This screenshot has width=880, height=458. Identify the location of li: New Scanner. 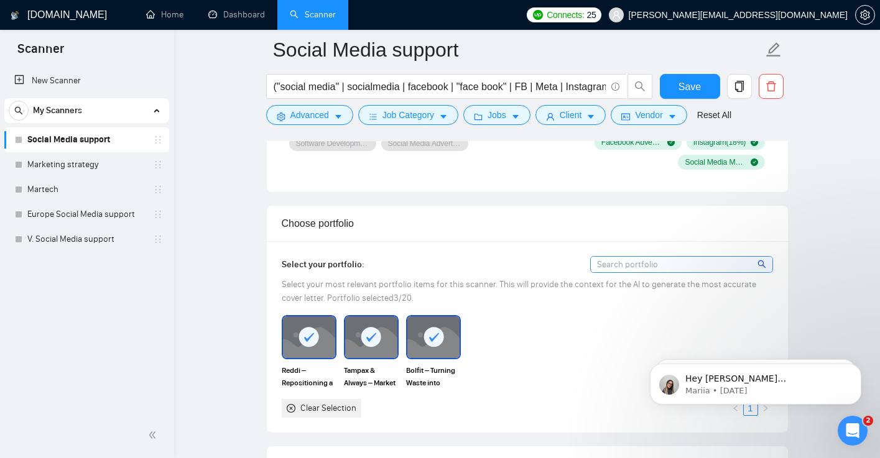
(86, 81).